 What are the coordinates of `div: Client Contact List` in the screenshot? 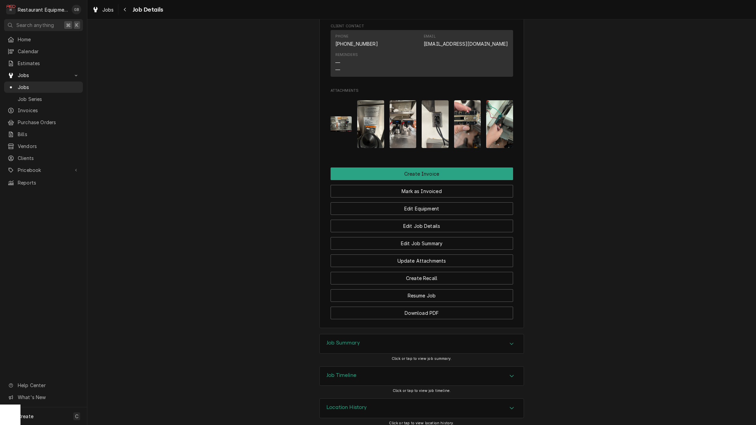 It's located at (421, 55).